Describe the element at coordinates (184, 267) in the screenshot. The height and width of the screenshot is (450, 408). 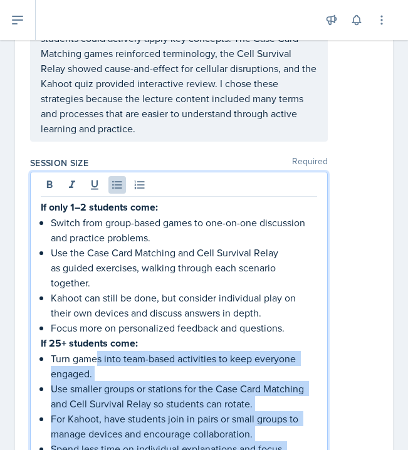
I see `p: Use the Case Card Matching and Cell Survival Relay as guided exercises, walking through each scen...` at that location.